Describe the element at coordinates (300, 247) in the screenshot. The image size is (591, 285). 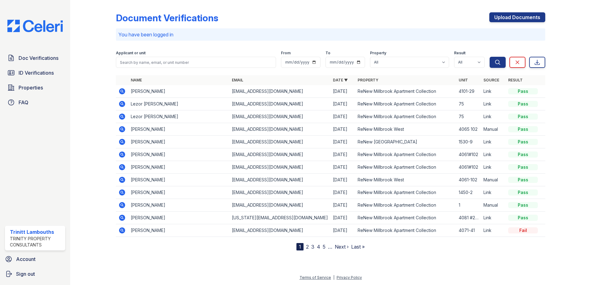
I see `div: 1` at that location.